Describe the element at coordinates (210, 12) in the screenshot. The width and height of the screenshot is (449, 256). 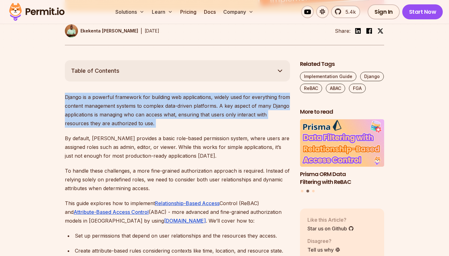
I see `a: Docs` at that location.